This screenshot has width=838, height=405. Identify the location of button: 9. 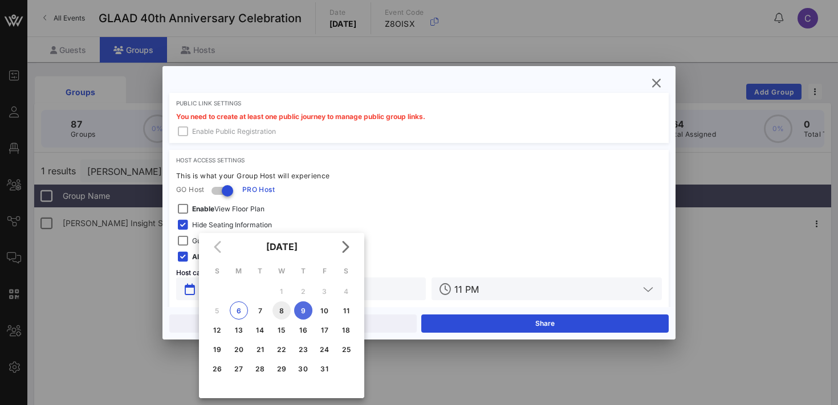
(303, 311).